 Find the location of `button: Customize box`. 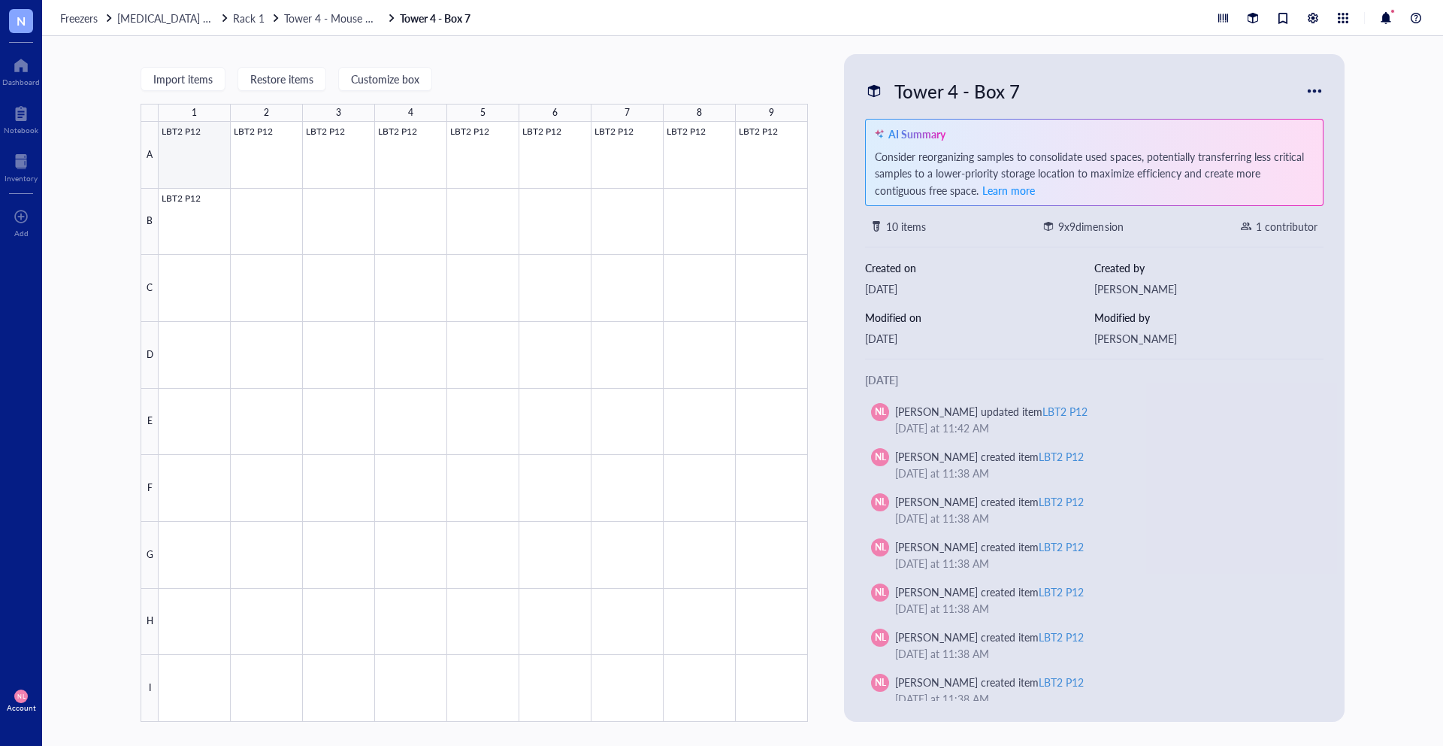

button: Customize box is located at coordinates (385, 79).